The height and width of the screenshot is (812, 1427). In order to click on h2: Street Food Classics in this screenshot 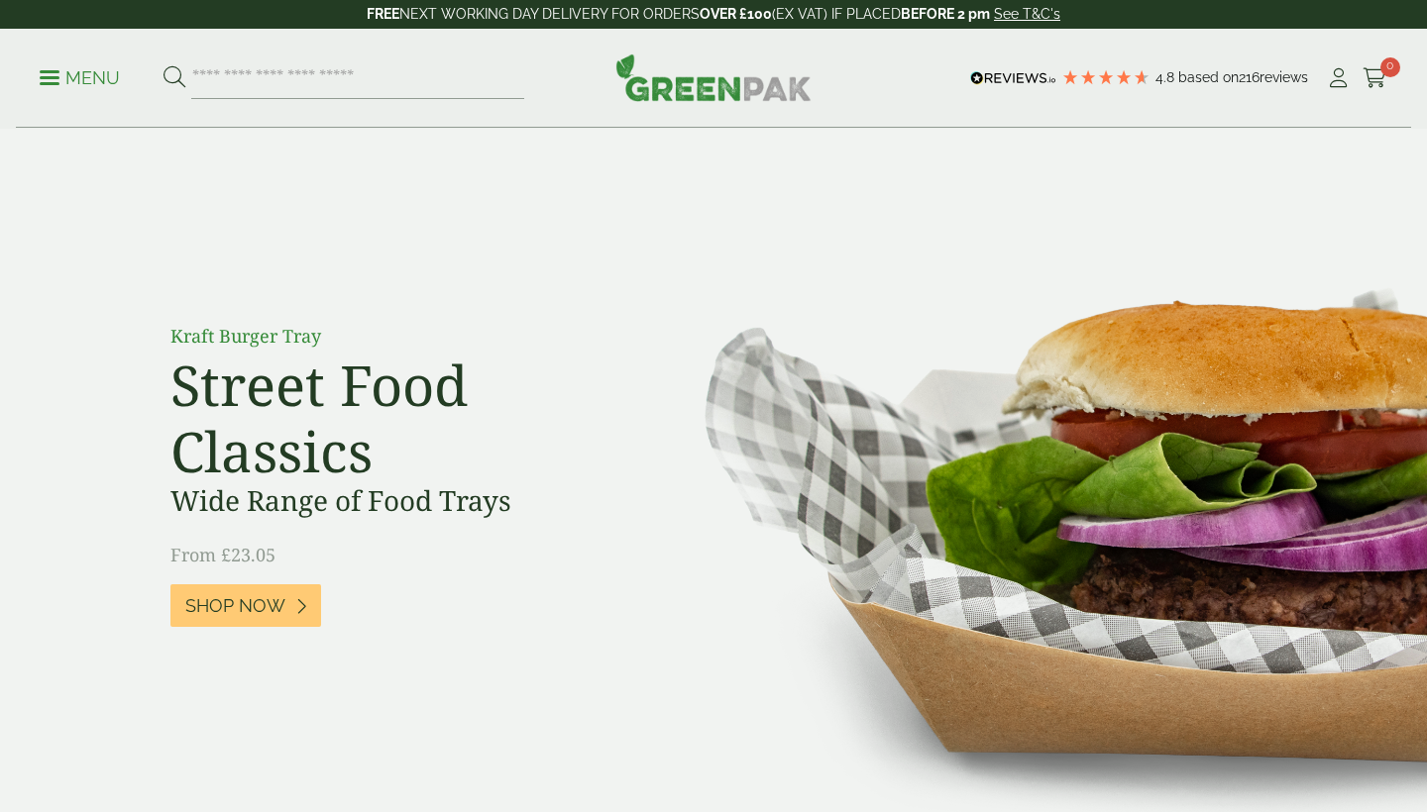, I will do `click(393, 418)`.